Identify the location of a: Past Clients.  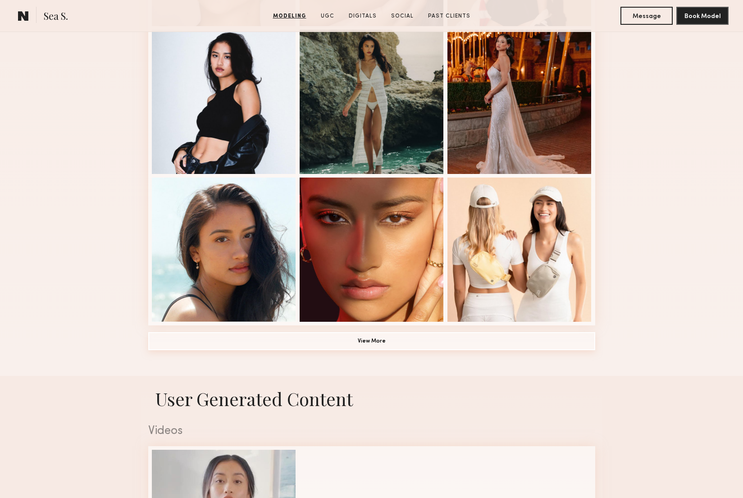
(449, 16).